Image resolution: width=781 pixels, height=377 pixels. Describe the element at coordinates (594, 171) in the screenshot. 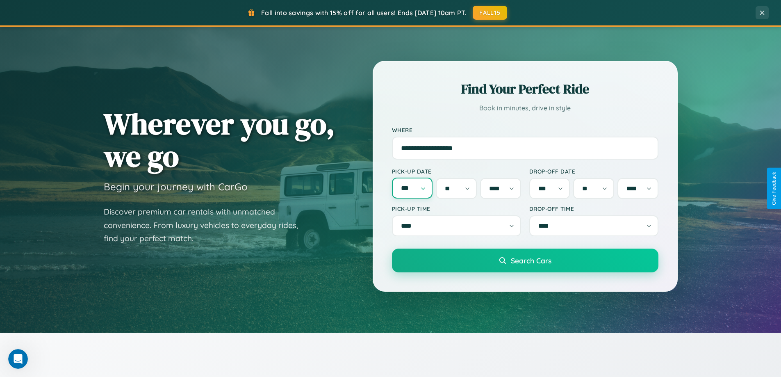

I see `label: Drop-off Date` at that location.